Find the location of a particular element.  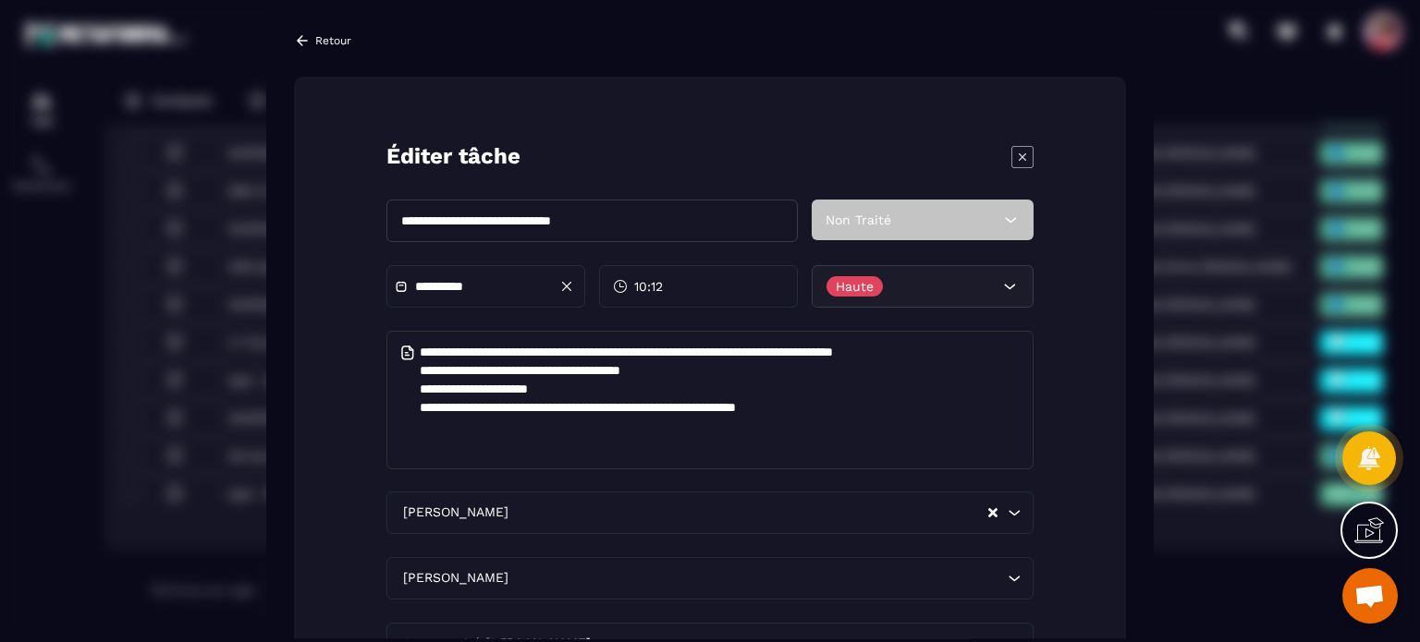

p: Éditer tâche is located at coordinates (453, 156).